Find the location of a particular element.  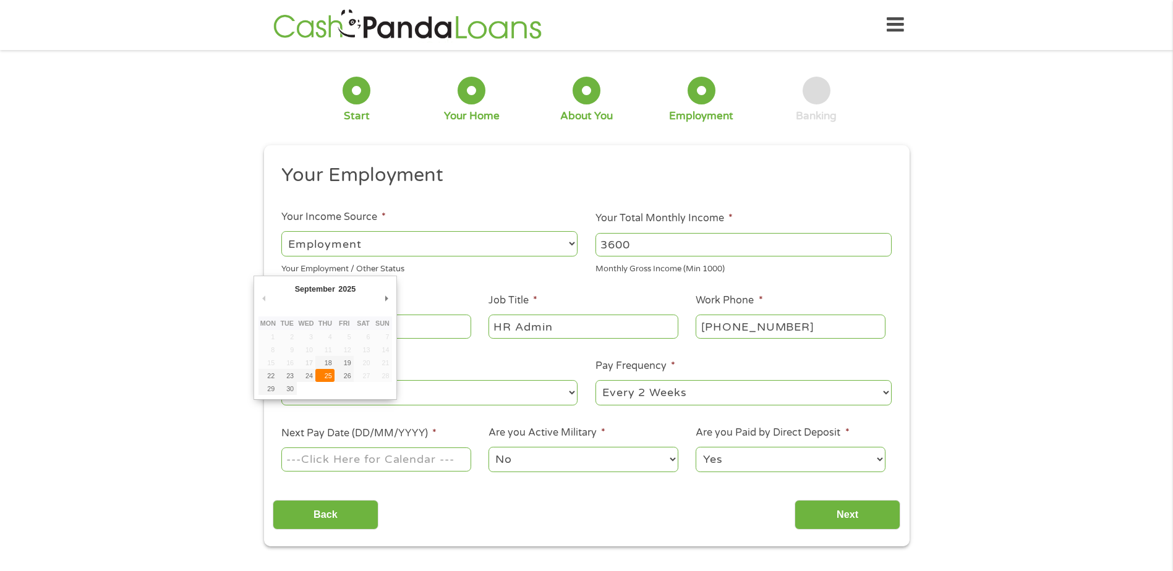

label: Work Phone is located at coordinates (729, 300).